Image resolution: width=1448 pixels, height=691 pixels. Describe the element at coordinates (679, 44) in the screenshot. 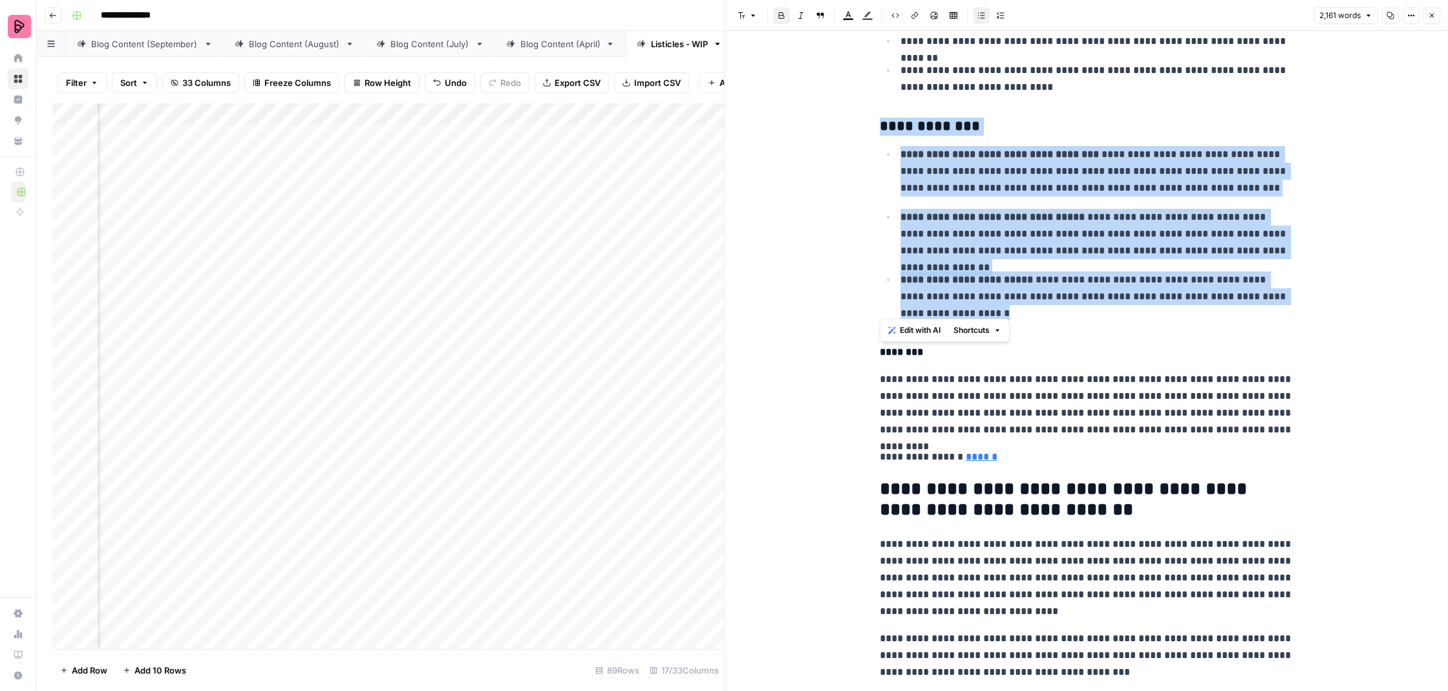

I see `div: Listicles - WIP` at that location.